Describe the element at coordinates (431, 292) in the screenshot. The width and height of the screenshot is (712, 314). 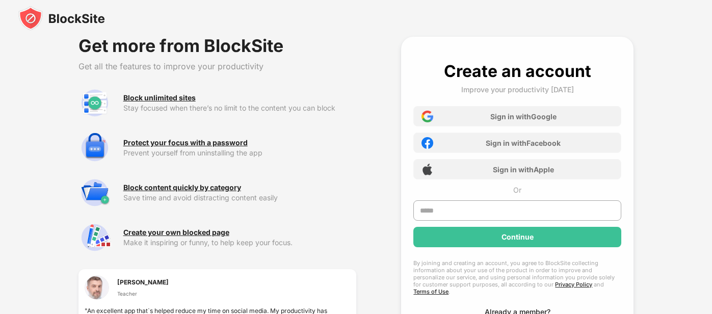
I see `a: Terms of Use` at that location.